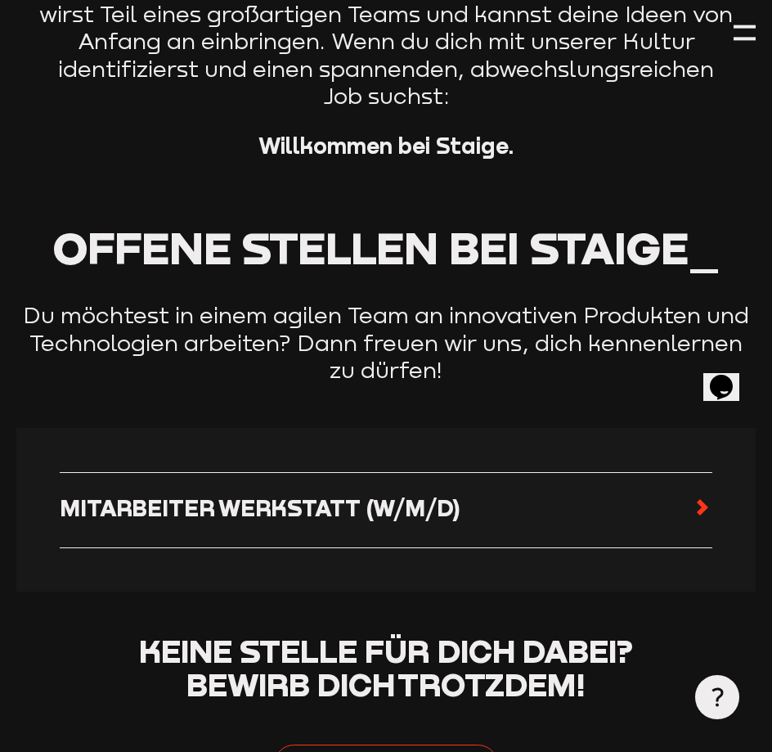  What do you see at coordinates (584, 247) in the screenshot?
I see `span: bei Staige_` at bounding box center [584, 247].